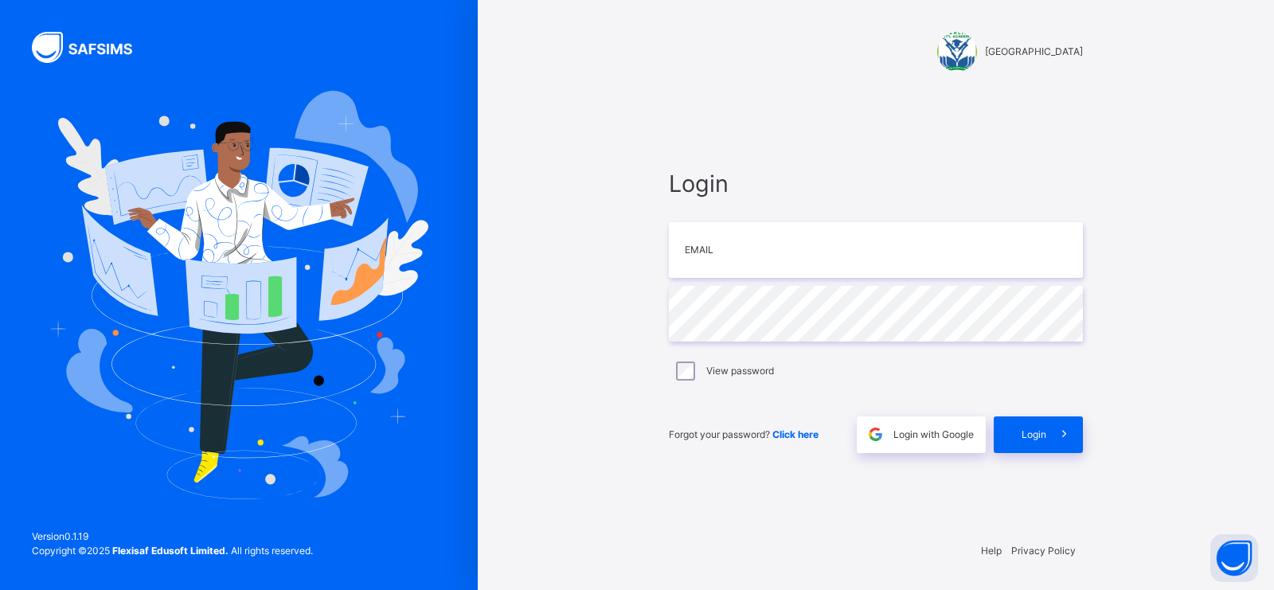  I want to click on a: Help, so click(991, 550).